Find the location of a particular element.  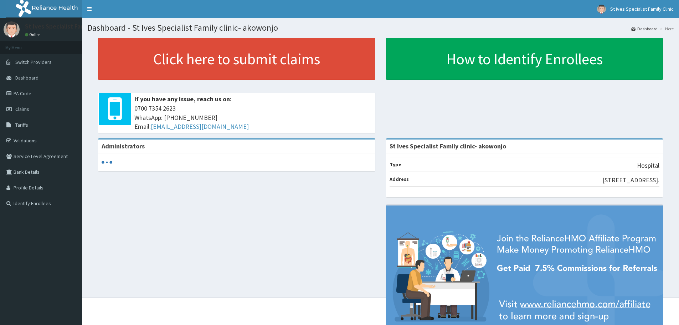

h1: Dashboard - St Ives Specialist Family clinic- akowonjo is located at coordinates (380, 28).